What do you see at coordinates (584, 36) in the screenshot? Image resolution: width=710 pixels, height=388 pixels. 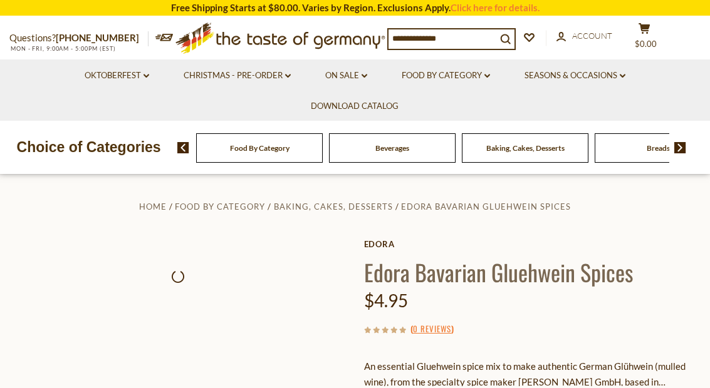 I see `a: Account` at bounding box center [584, 36].